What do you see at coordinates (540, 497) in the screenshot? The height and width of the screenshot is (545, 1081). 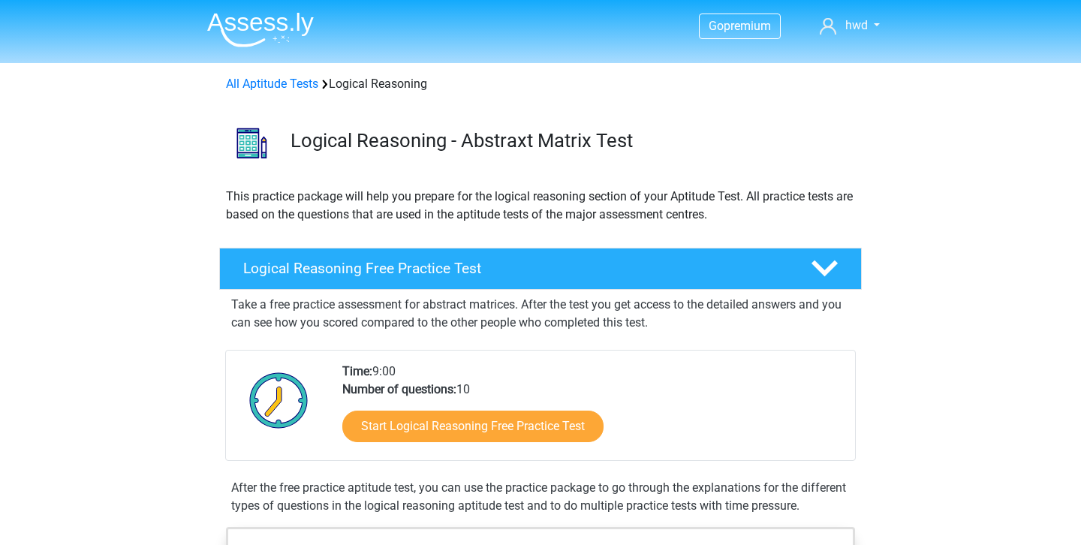 I see `div: After the free practice aptitude test, you can use the practice package to go through the explana...` at bounding box center [540, 497].